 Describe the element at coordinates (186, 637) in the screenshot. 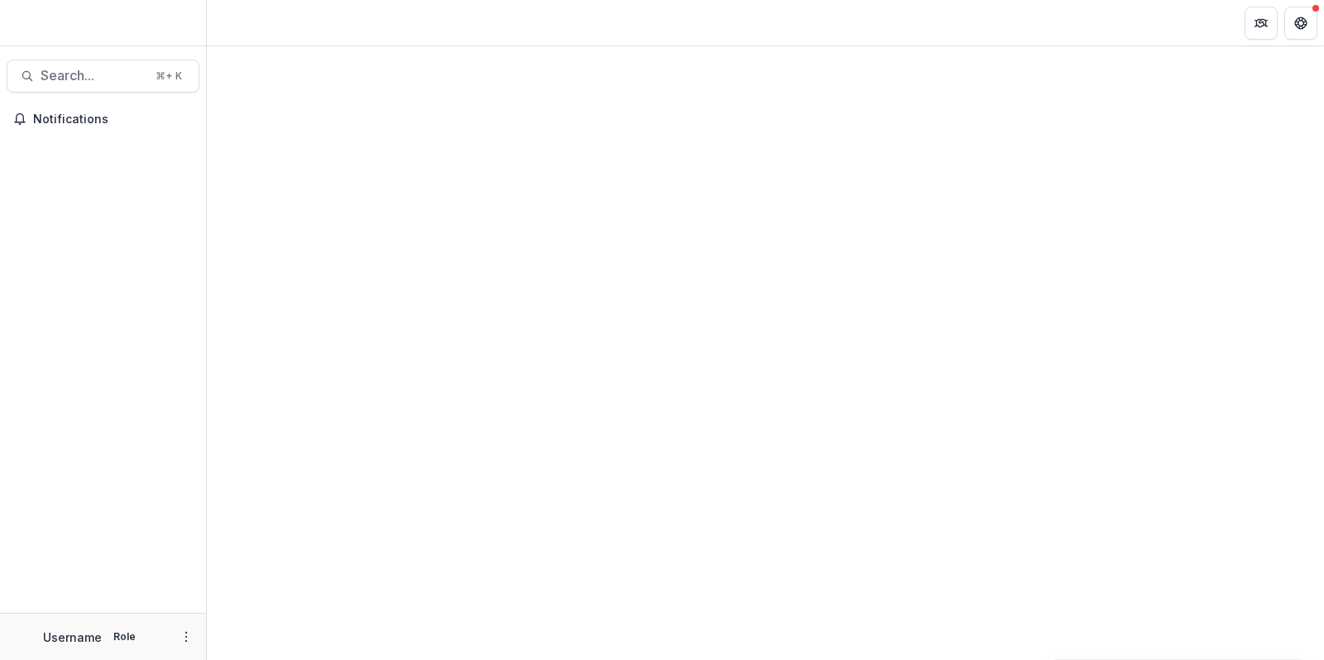

I see `button: More` at that location.